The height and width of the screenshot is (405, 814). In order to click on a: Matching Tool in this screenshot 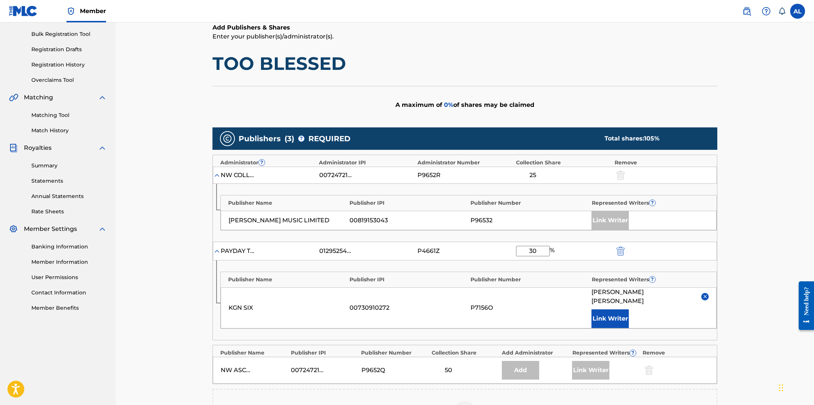, I will do `click(69, 115)`.